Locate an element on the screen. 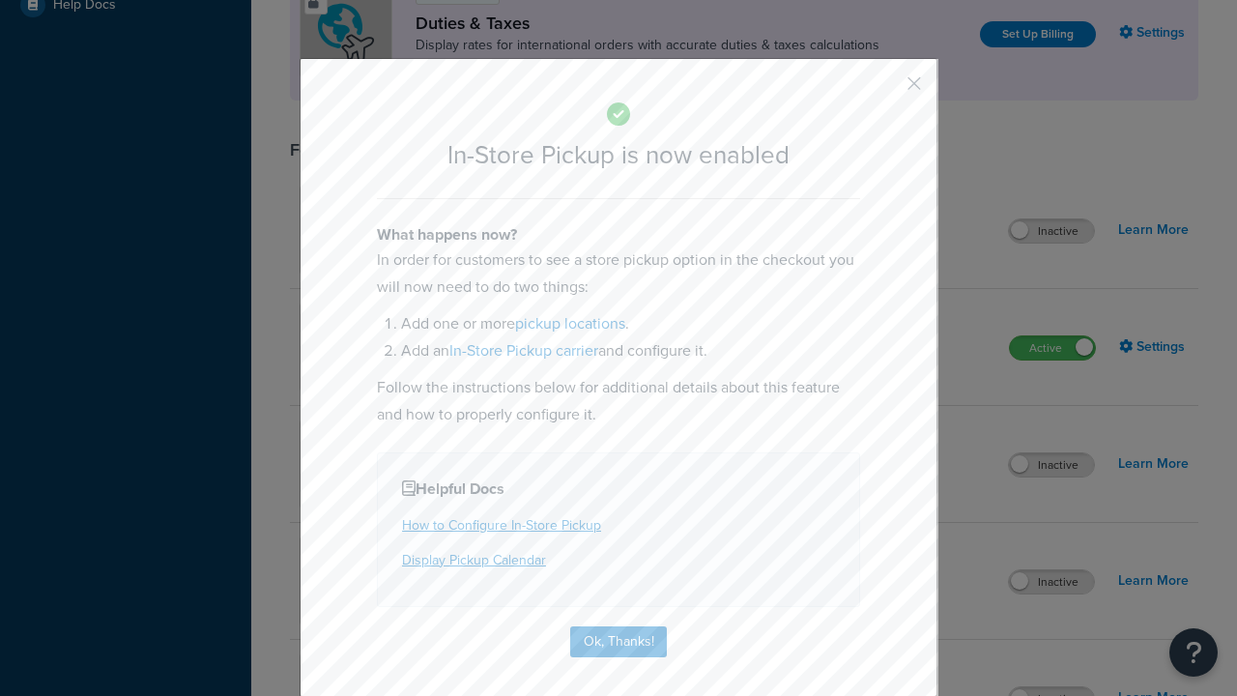 Image resolution: width=1237 pixels, height=696 pixels. a: How to Configure In-Store Pickup is located at coordinates (501, 525).